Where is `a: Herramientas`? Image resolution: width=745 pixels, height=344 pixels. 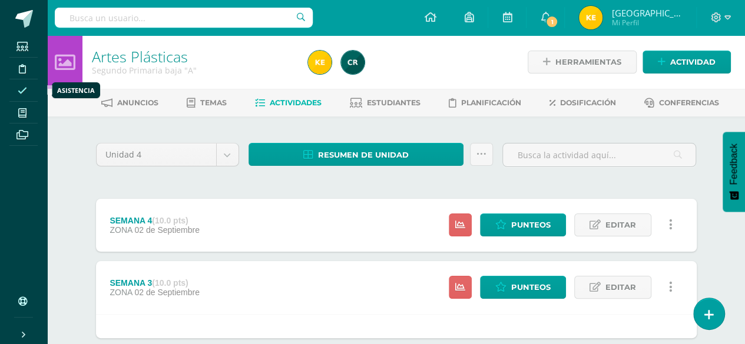
a: Herramientas is located at coordinates (582, 62).